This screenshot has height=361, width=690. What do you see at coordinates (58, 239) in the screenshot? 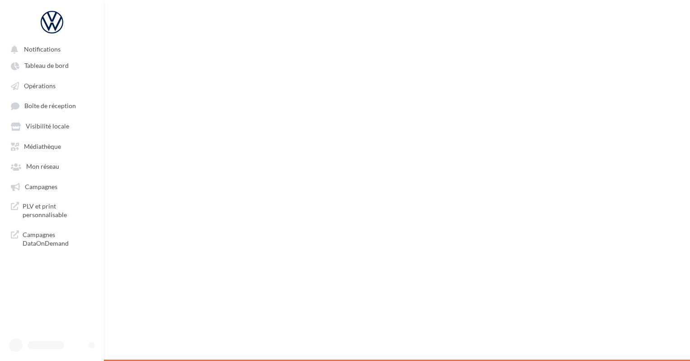
I see `span: Campagnes DataOnDemand` at bounding box center [58, 239].